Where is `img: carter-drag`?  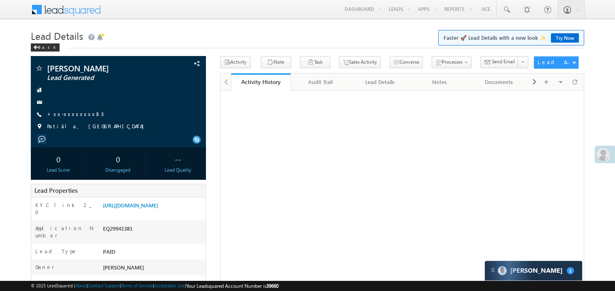
img: carter-drag is located at coordinates (493, 269).